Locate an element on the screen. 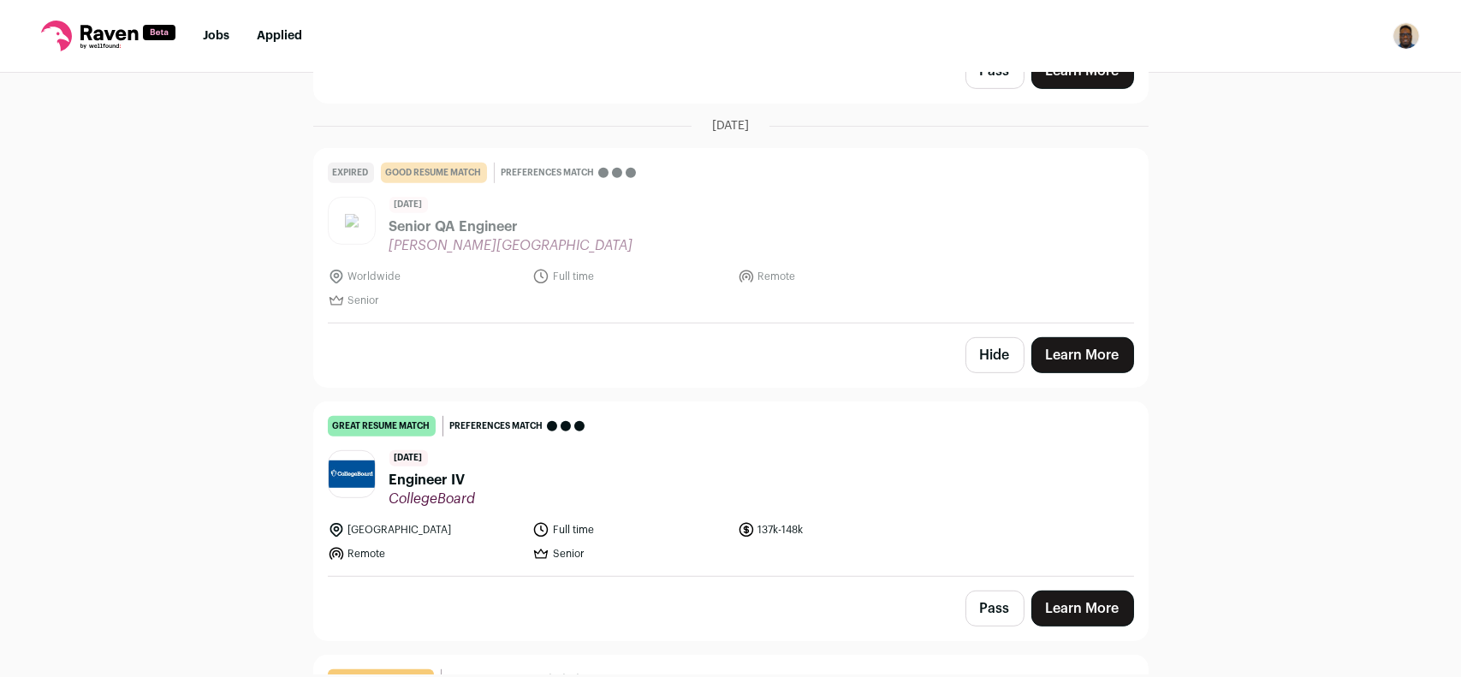 The height and width of the screenshot is (677, 1461). a: Jobs is located at coordinates (216, 36).